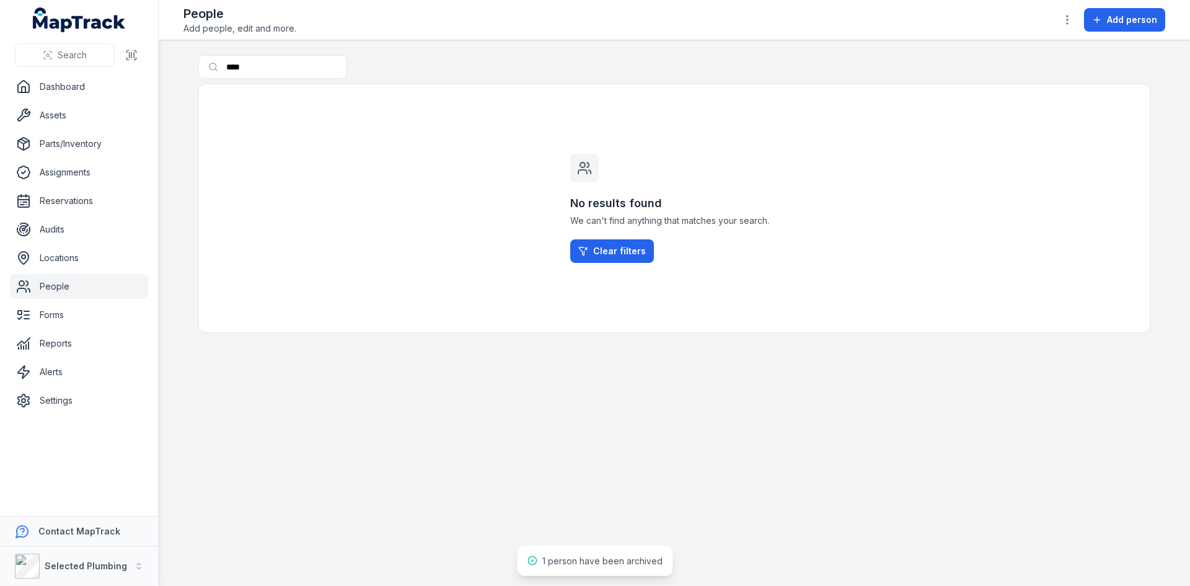 This screenshot has width=1190, height=586. I want to click on button: Add person, so click(1124, 20).